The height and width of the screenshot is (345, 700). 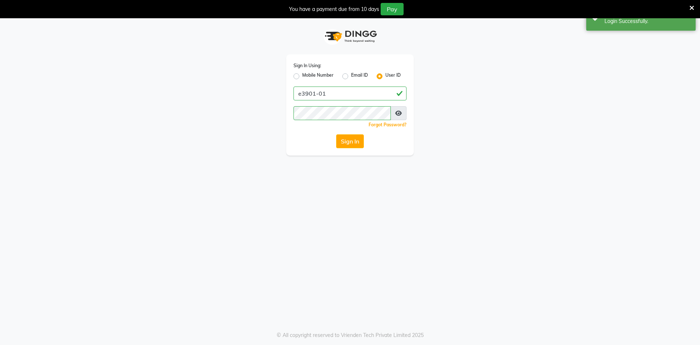 What do you see at coordinates (648, 21) in the screenshot?
I see `div: Login Successfully.` at bounding box center [648, 21].